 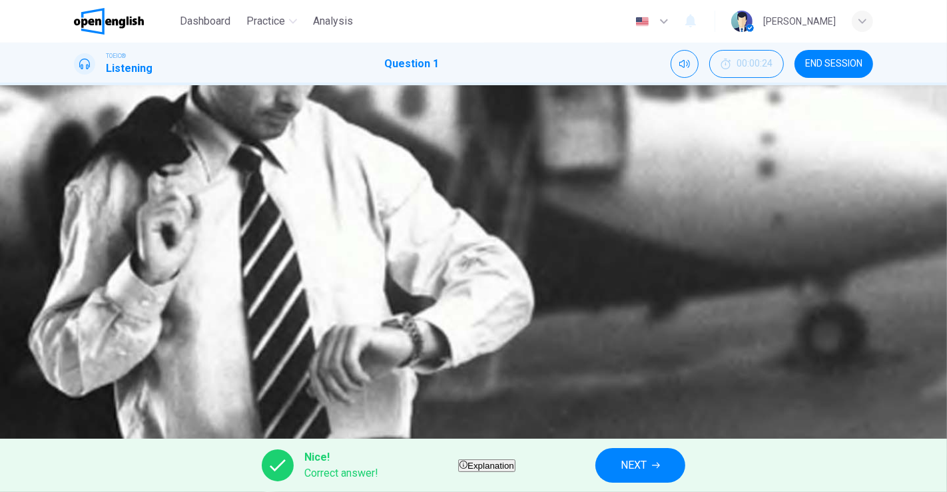 I want to click on button: 00:00:24, so click(x=746, y=64).